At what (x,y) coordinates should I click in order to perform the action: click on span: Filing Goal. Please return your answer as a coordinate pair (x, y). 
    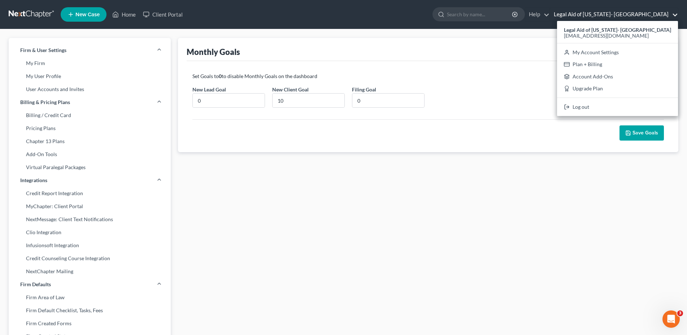
    Looking at the image, I should click on (364, 89).